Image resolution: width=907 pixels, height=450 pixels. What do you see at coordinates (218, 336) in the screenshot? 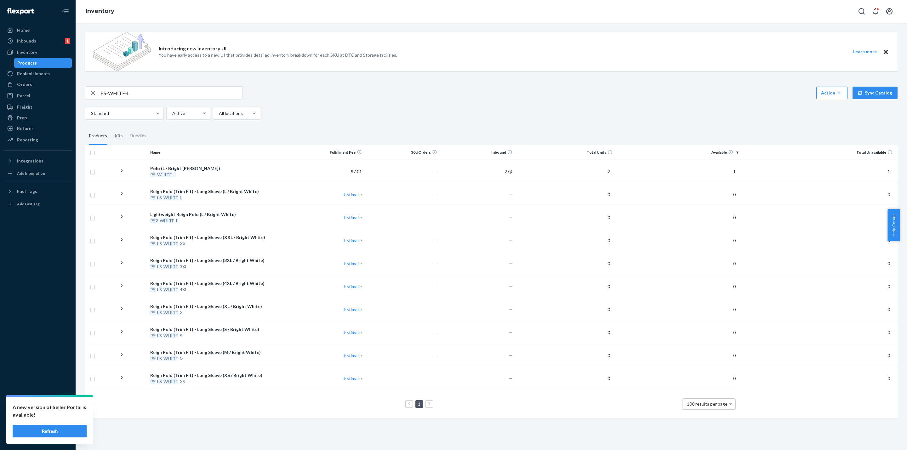
I see `div: - - -S` at bounding box center [218, 336].